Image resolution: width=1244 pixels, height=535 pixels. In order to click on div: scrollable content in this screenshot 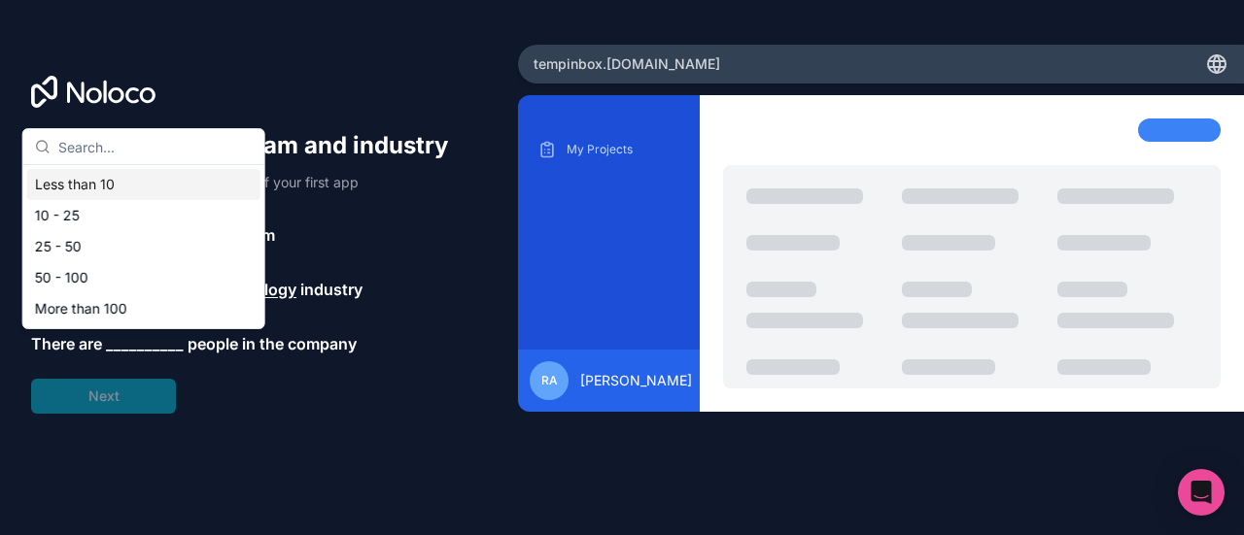, I will do `click(608, 234)`.